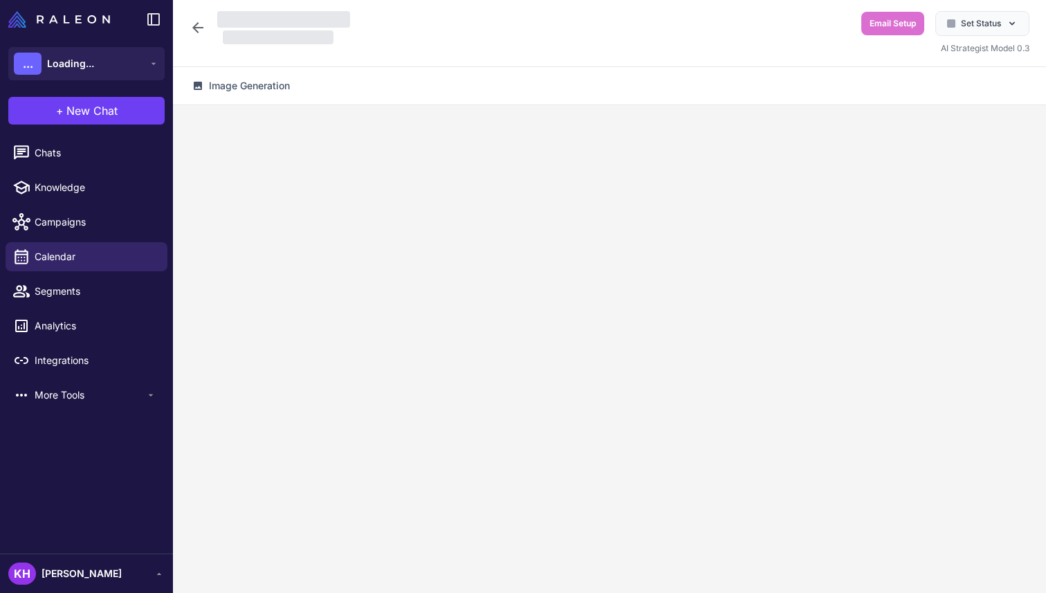  Describe the element at coordinates (892, 24) in the screenshot. I see `span: Email Setup` at that location.